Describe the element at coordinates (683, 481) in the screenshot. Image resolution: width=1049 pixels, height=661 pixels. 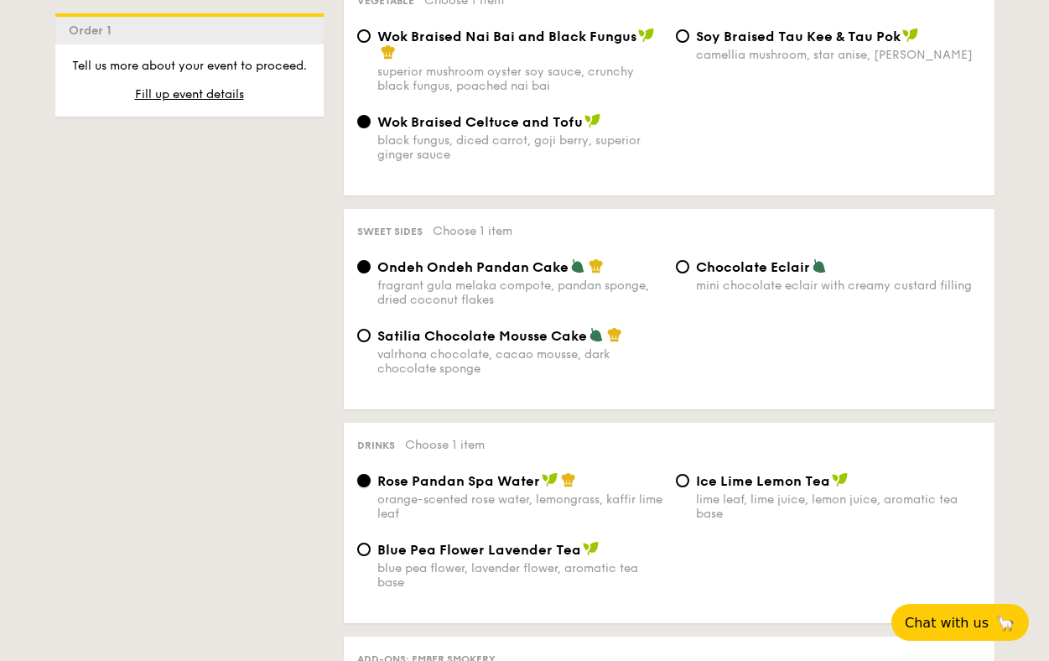
I see `input: Ice Lime Lemon Tealime leaf, lime juice, lemon juice, aromatic tea base` at that location.